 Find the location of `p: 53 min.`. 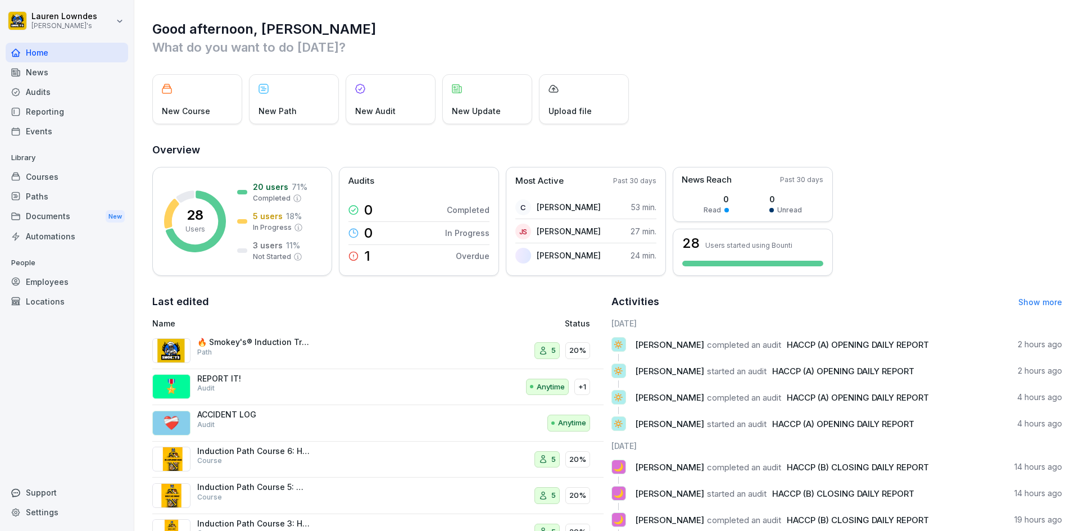

p: 53 min. is located at coordinates (643, 207).